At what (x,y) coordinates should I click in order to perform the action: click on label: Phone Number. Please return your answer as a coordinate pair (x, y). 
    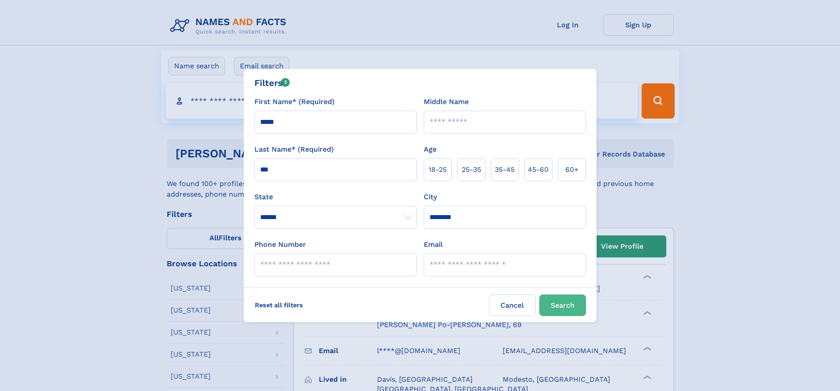
    Looking at the image, I should click on (280, 245).